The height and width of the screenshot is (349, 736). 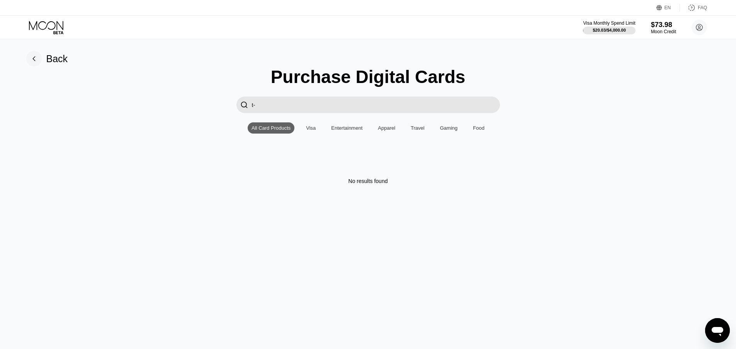 I want to click on div: Food, so click(x=479, y=128).